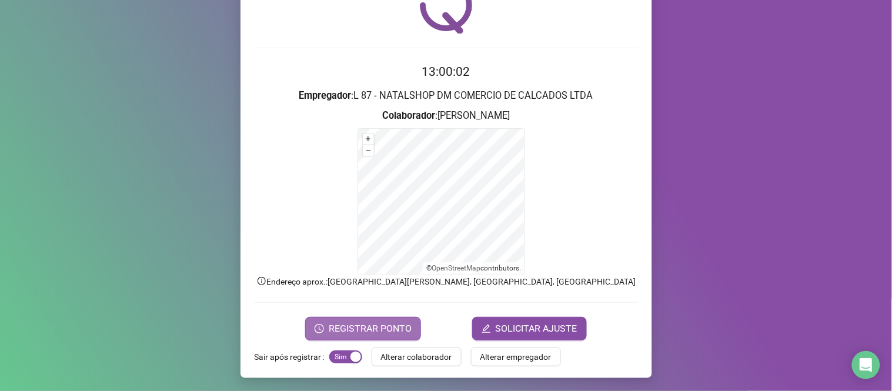  Describe the element at coordinates (416, 357) in the screenshot. I see `button: Alterar colaborador` at that location.